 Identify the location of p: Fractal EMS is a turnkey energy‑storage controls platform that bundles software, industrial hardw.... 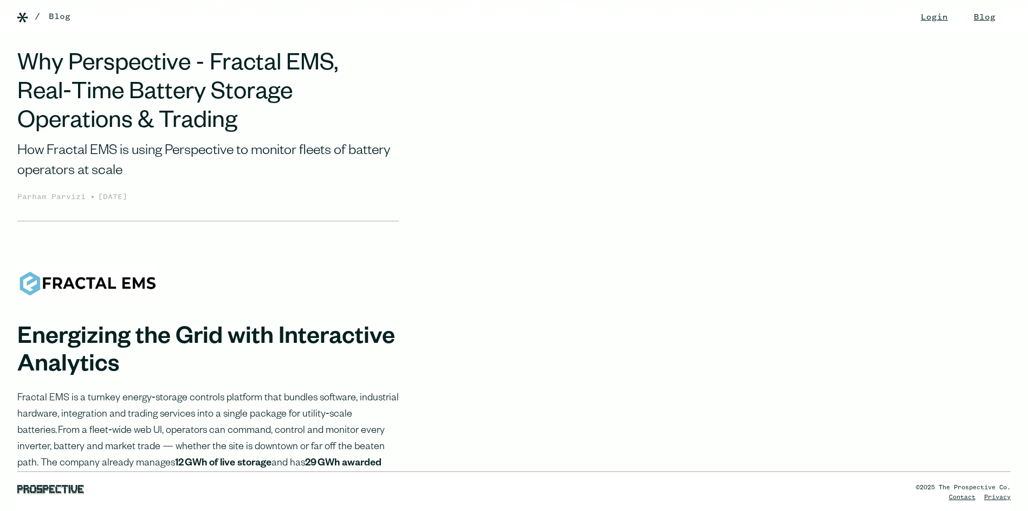
(208, 439).